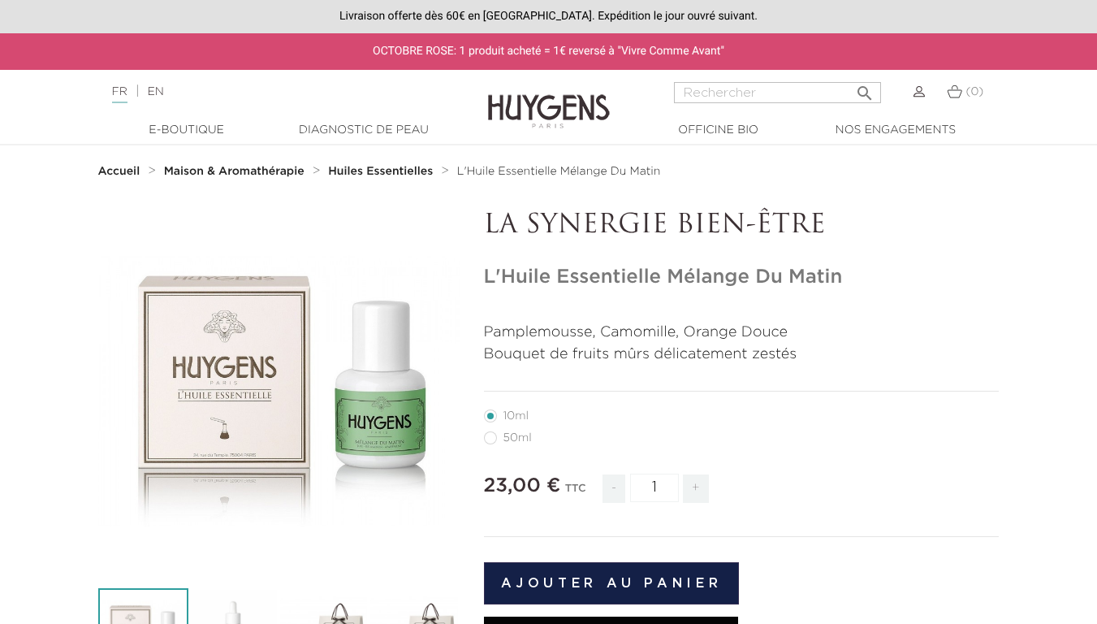 Image resolution: width=1097 pixels, height=624 pixels. What do you see at coordinates (742, 332) in the screenshot?
I see `p: Pamplemousse, Camomille, Orange Douce` at bounding box center [742, 332].